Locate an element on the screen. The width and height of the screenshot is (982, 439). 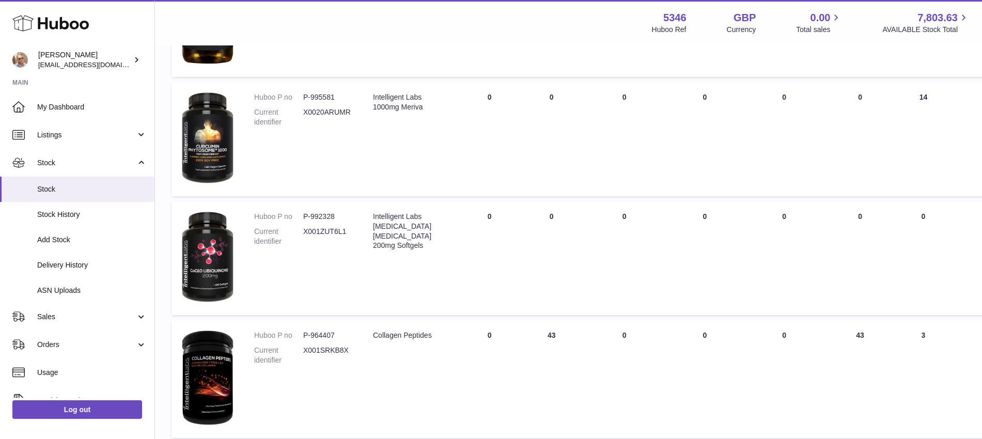
div: Collagen Peptides is located at coordinates (411, 335).